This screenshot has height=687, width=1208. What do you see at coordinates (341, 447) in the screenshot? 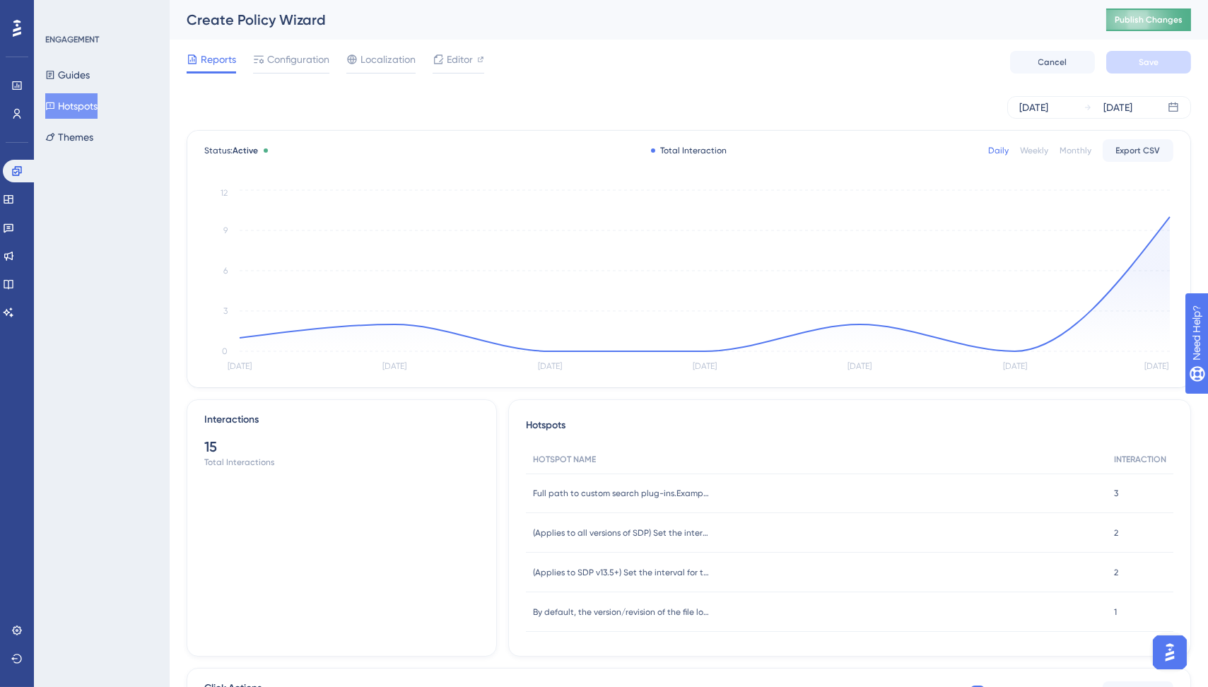
I see `div: 15` at bounding box center [341, 447].